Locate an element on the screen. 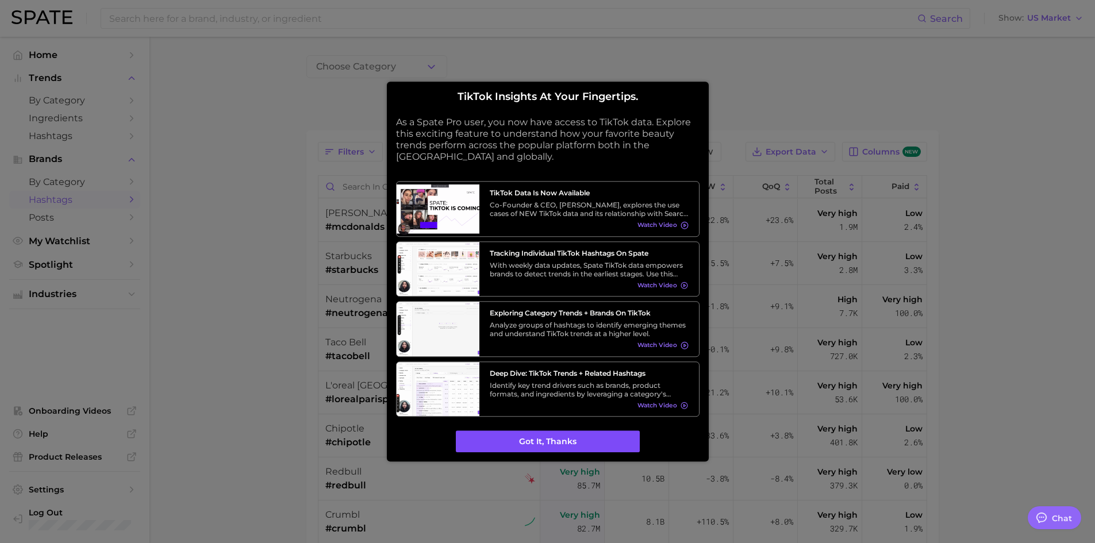  a: Exploring Category Trends + Brands on TikTokAnalyze groups of hashtags to identify emerging theme... is located at coordinates (548, 329).